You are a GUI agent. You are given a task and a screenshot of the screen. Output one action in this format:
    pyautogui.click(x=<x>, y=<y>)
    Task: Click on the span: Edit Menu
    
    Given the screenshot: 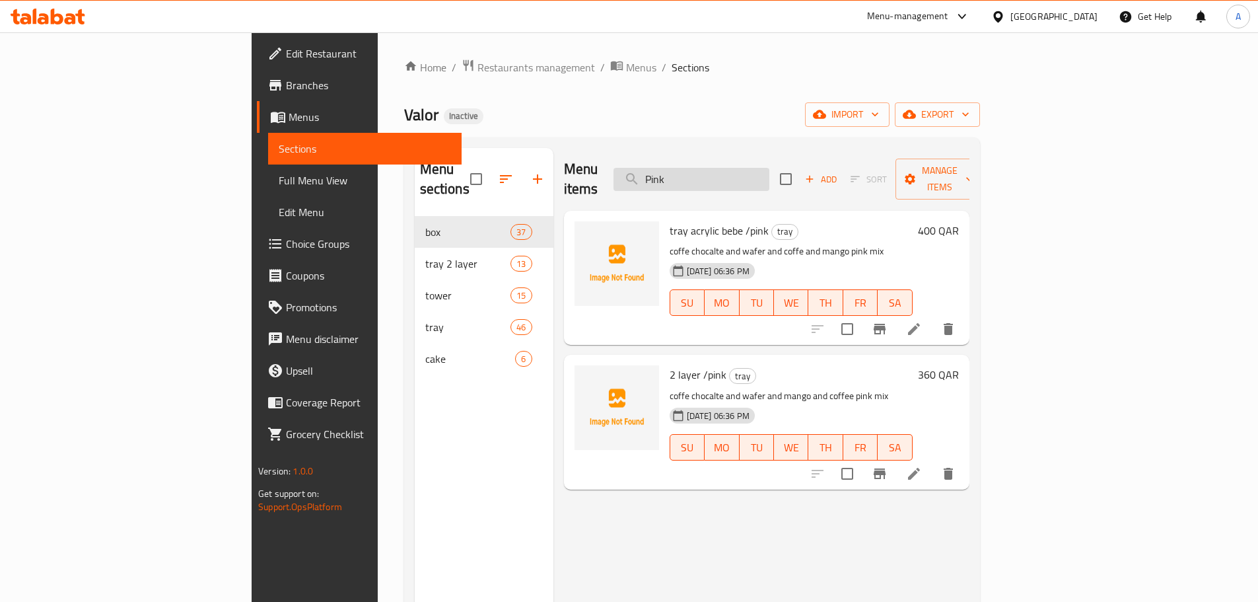 What is the action you would take?
    pyautogui.click(x=365, y=212)
    